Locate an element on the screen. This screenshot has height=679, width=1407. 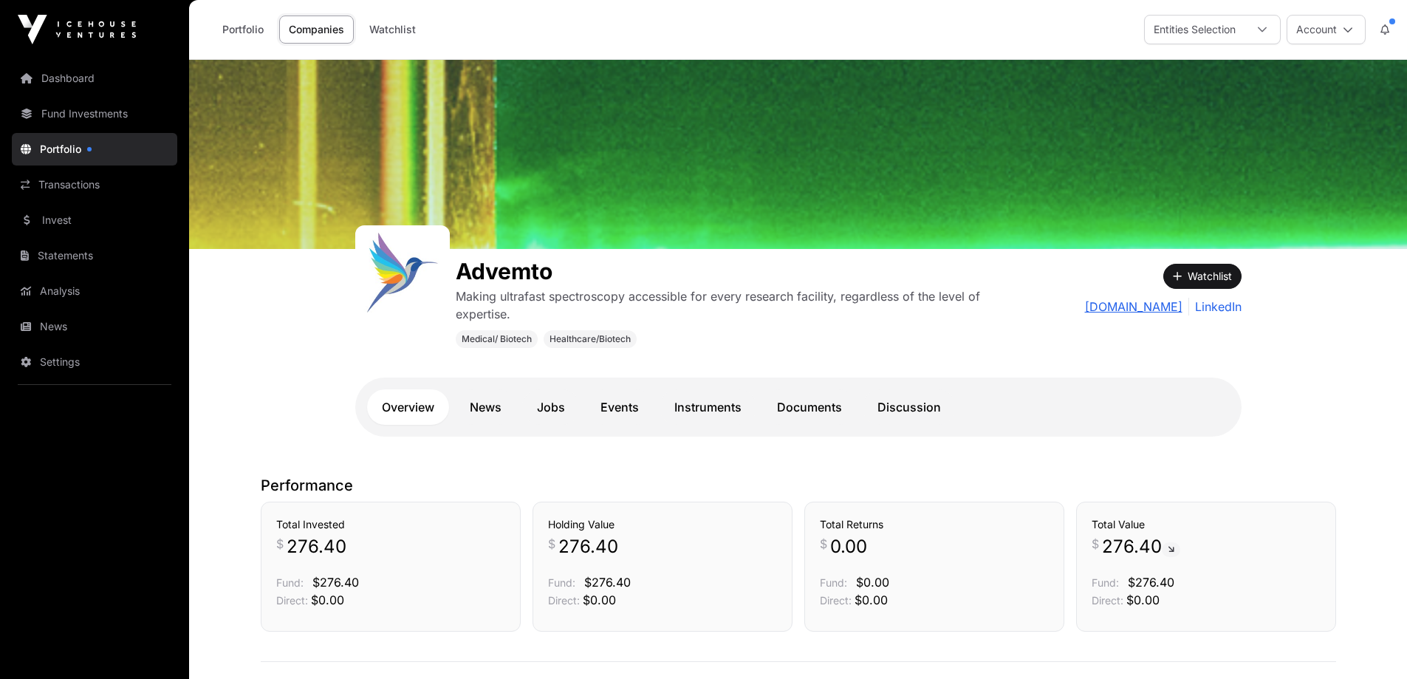
img: 1653601112585.jpeg is located at coordinates (403, 273).